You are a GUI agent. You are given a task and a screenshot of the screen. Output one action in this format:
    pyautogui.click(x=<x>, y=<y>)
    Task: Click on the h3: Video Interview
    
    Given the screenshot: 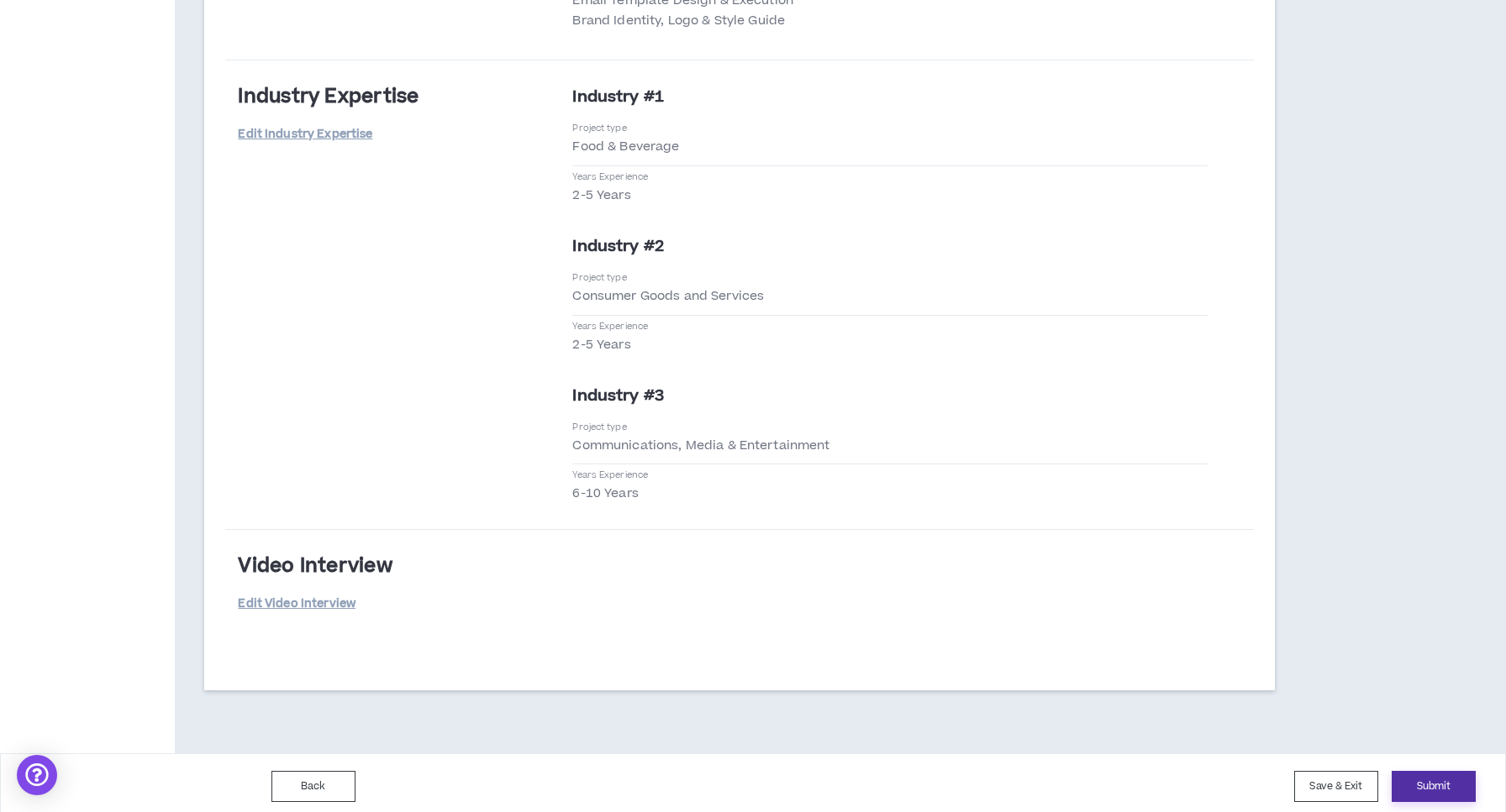 What is the action you would take?
    pyautogui.click(x=314, y=568)
    